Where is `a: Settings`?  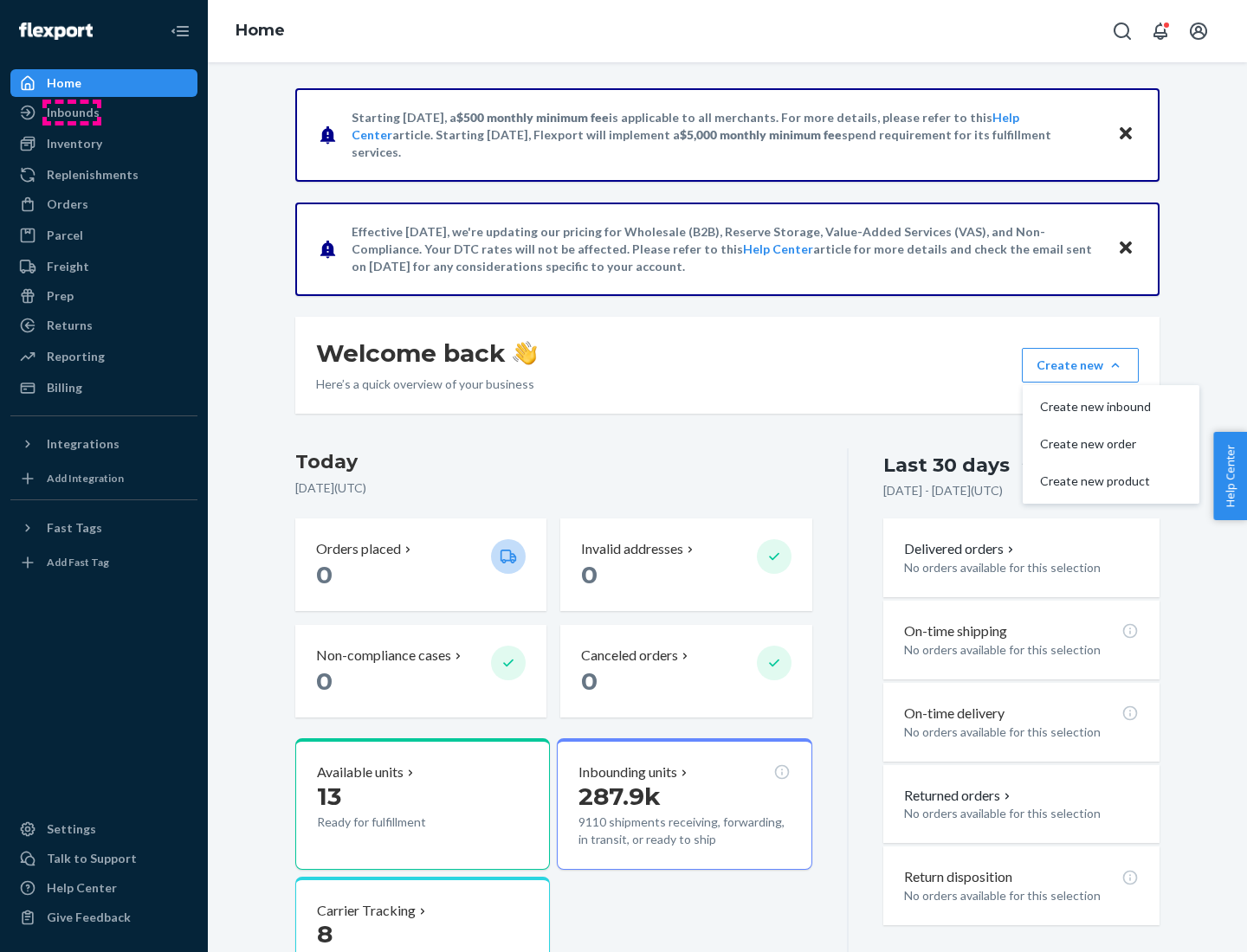
a: Settings is located at coordinates (104, 829).